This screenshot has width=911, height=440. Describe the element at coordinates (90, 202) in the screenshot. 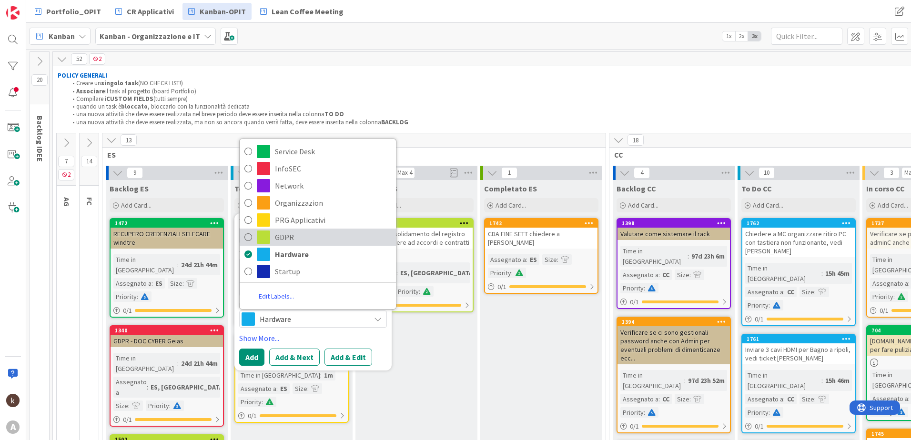

I see `span: FC` at that location.